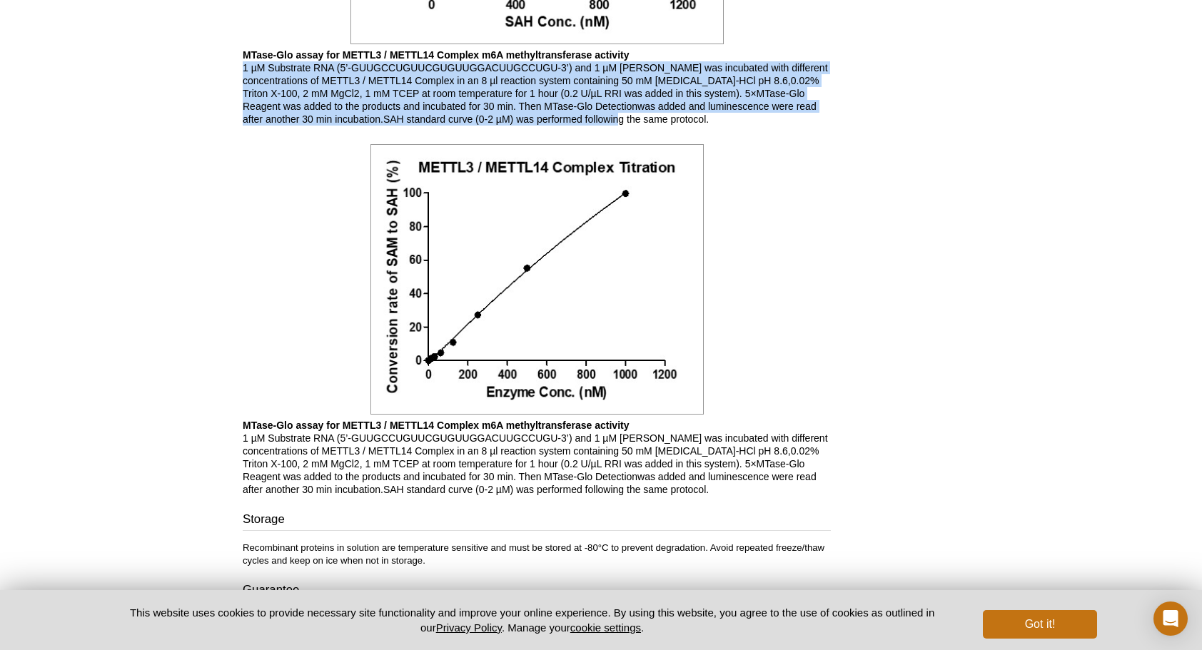 The image size is (1202, 650). What do you see at coordinates (1171, 619) in the screenshot?
I see `div: Open Intercom Messenger` at bounding box center [1171, 619].